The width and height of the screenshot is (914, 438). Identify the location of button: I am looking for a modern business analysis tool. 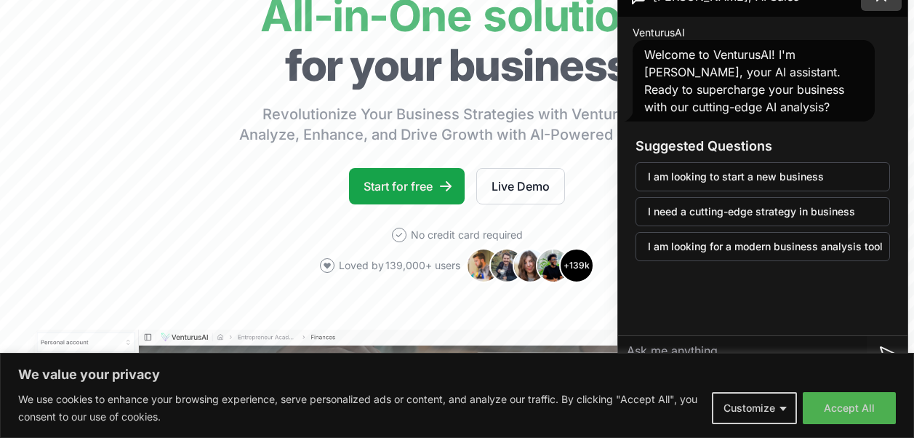
(763, 247).